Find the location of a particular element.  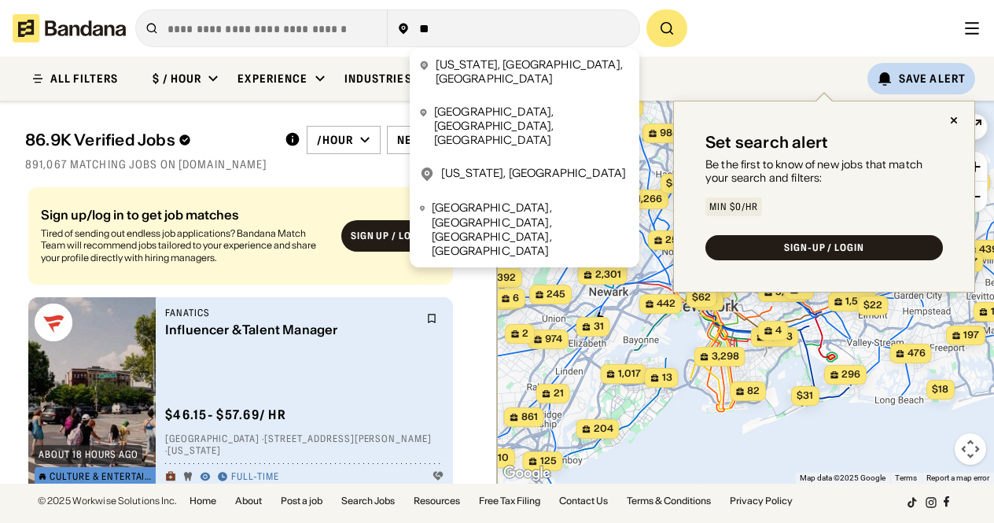

span: $22 is located at coordinates (873, 304).